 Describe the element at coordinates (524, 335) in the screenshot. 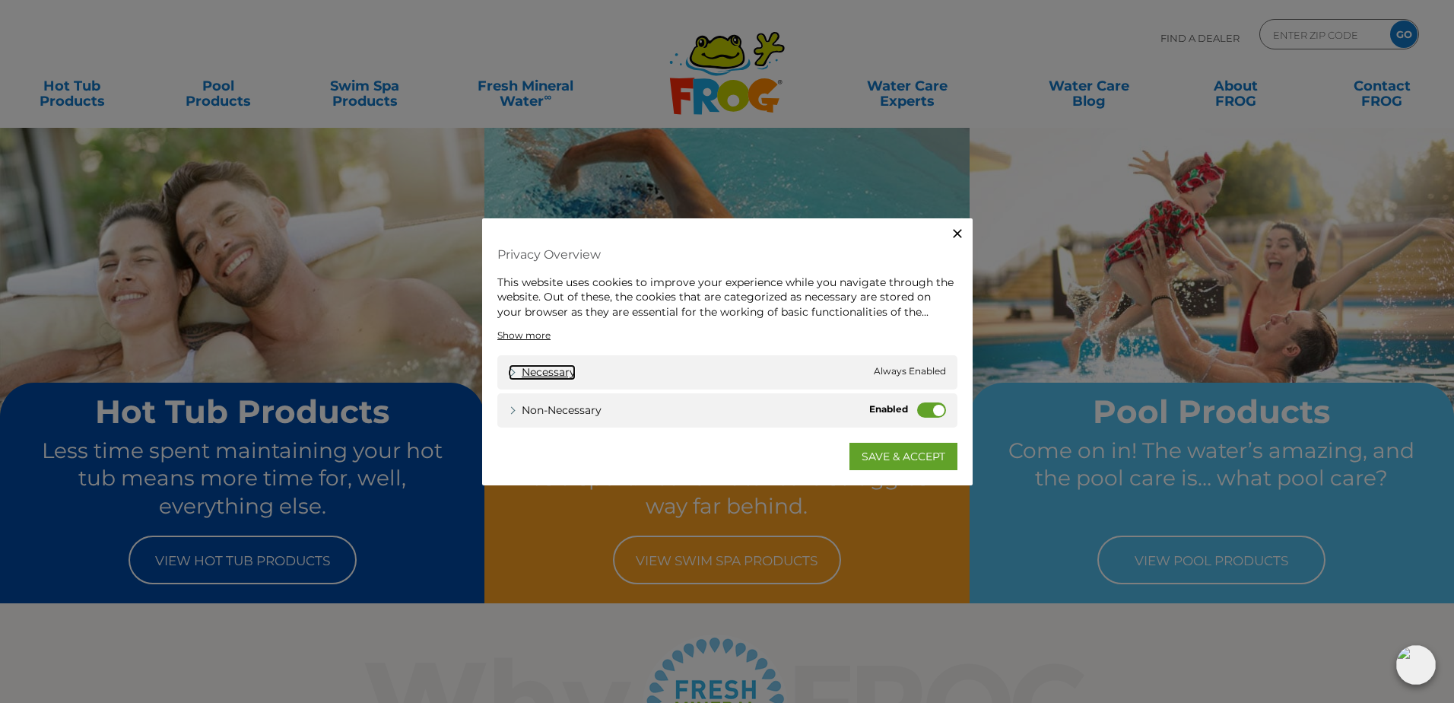

I see `a: Show more` at that location.